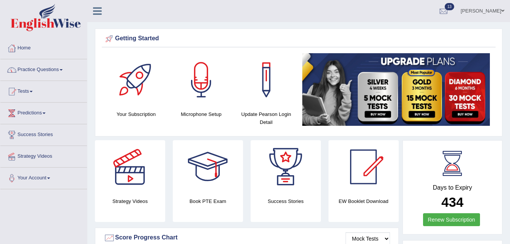  What do you see at coordinates (44, 69) in the screenshot?
I see `a: Practice Questions` at bounding box center [44, 69].